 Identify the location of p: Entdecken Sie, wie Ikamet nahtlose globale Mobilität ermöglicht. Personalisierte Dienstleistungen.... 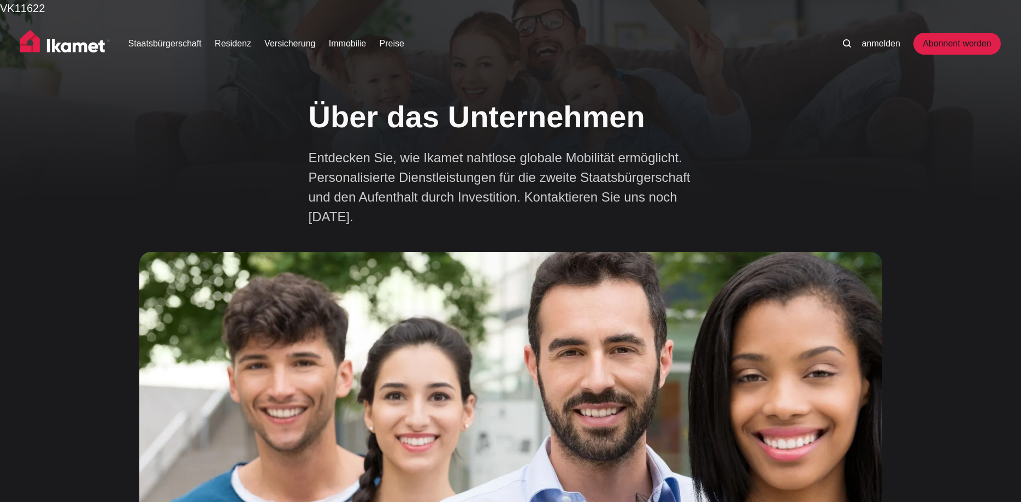
(500, 187).